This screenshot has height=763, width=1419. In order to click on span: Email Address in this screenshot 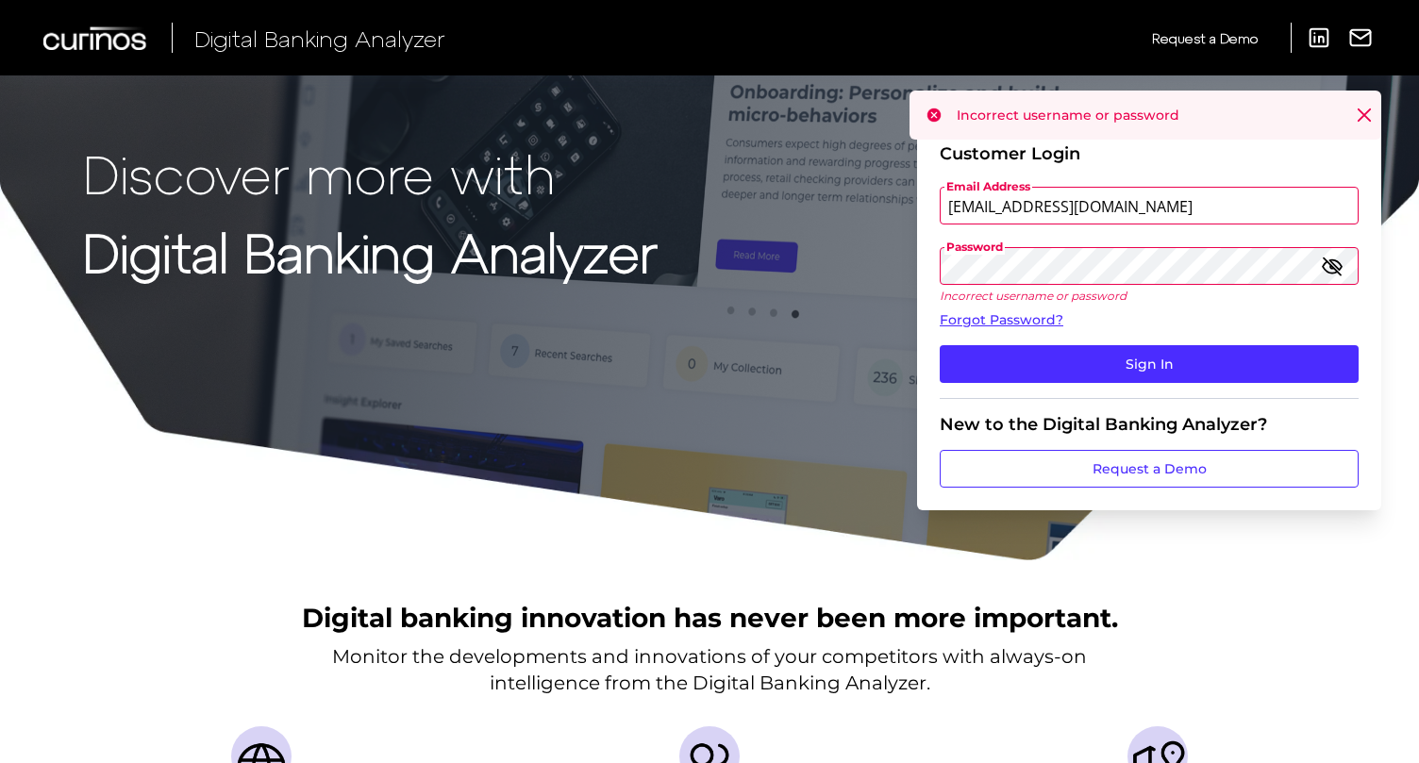, I will do `click(988, 187)`.